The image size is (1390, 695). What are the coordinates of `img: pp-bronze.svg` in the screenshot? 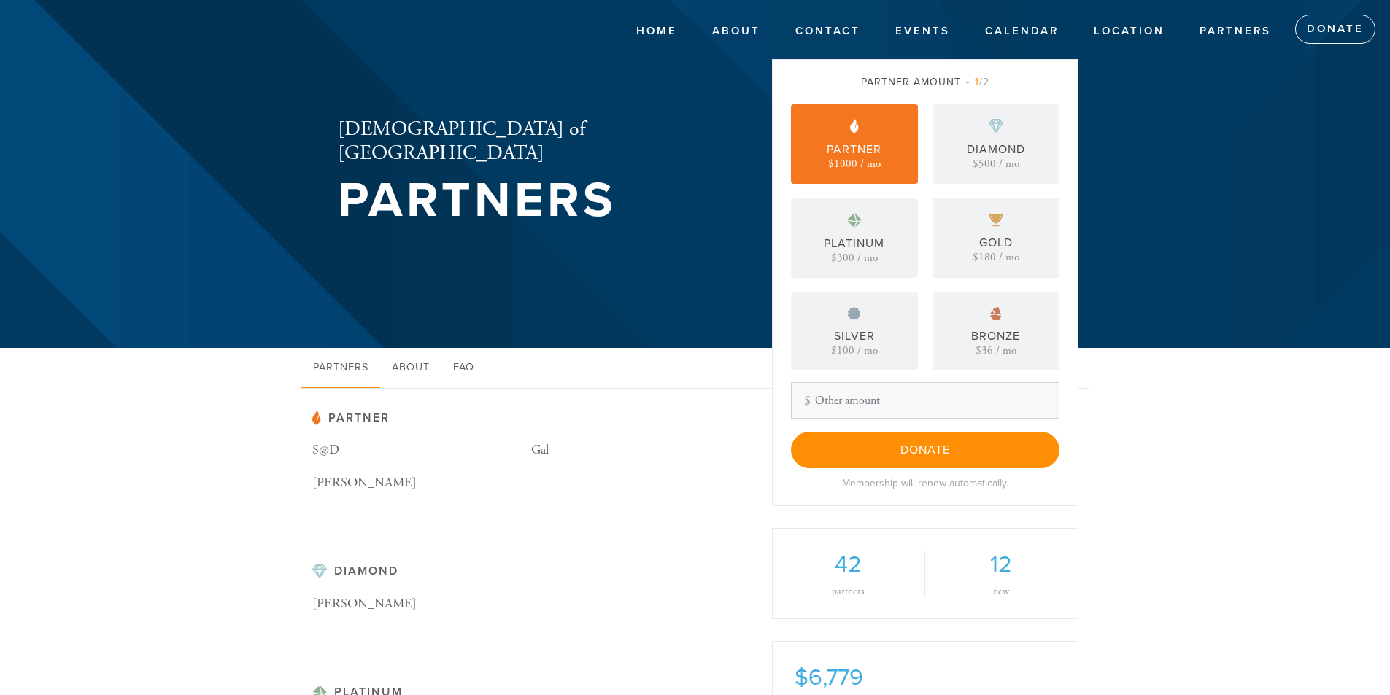 It's located at (996, 314).